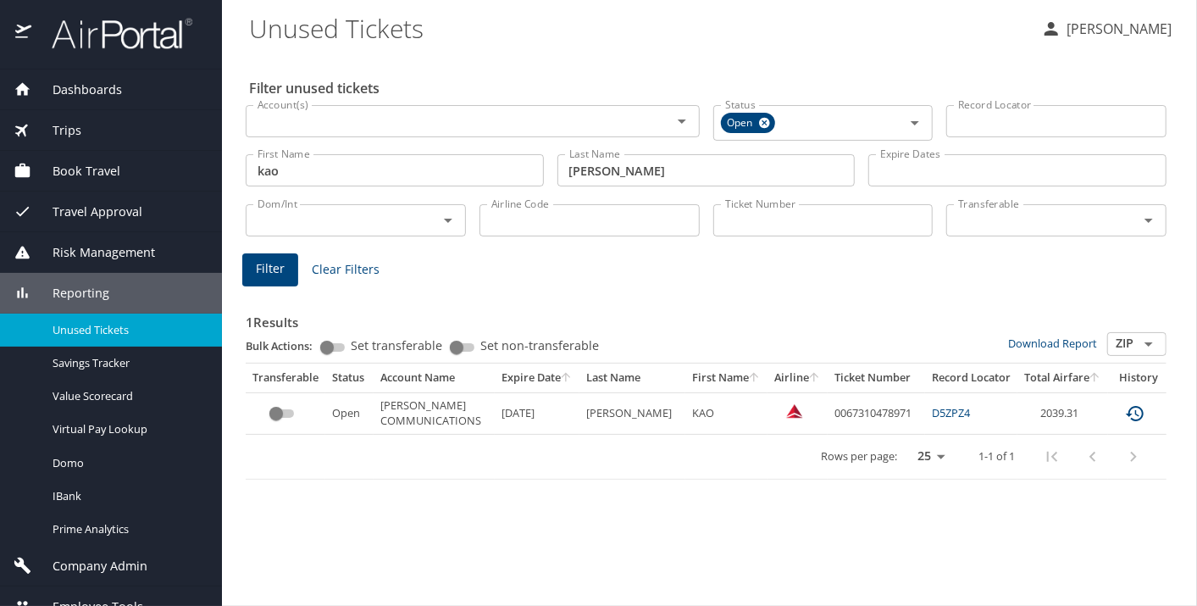 This screenshot has height=606, width=1197. What do you see at coordinates (951, 413) in the screenshot?
I see `a: D5ZPZ4` at bounding box center [951, 413].